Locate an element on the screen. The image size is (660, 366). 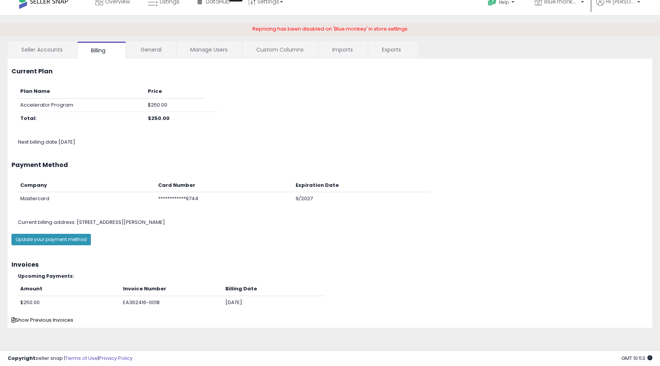
a: Custom Columns is located at coordinates (280, 50).